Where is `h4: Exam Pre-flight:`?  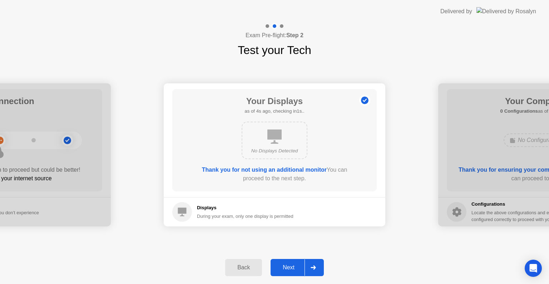 h4: Exam Pre-flight: is located at coordinates (274, 35).